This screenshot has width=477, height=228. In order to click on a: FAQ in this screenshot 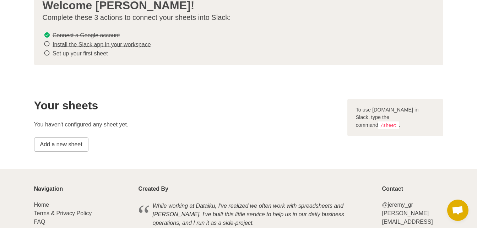, I will do `click(40, 222)`.